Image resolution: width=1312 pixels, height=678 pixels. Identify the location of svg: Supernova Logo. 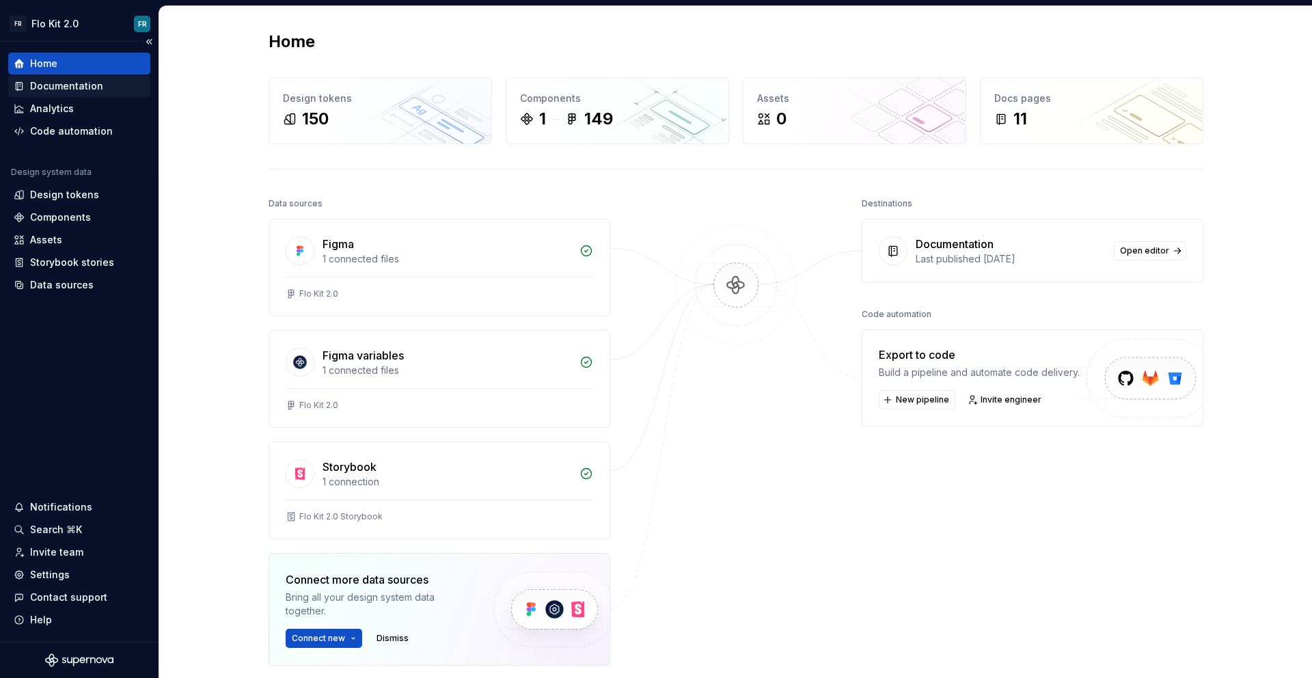
(79, 660).